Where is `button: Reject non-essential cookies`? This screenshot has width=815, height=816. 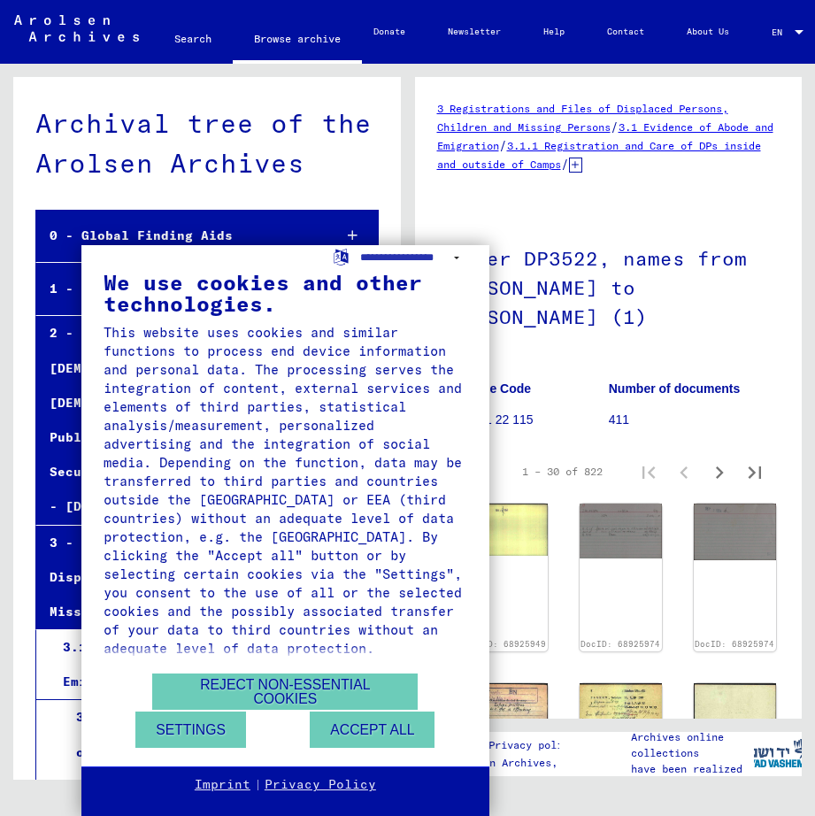 button: Reject non-essential cookies is located at coordinates (285, 691).